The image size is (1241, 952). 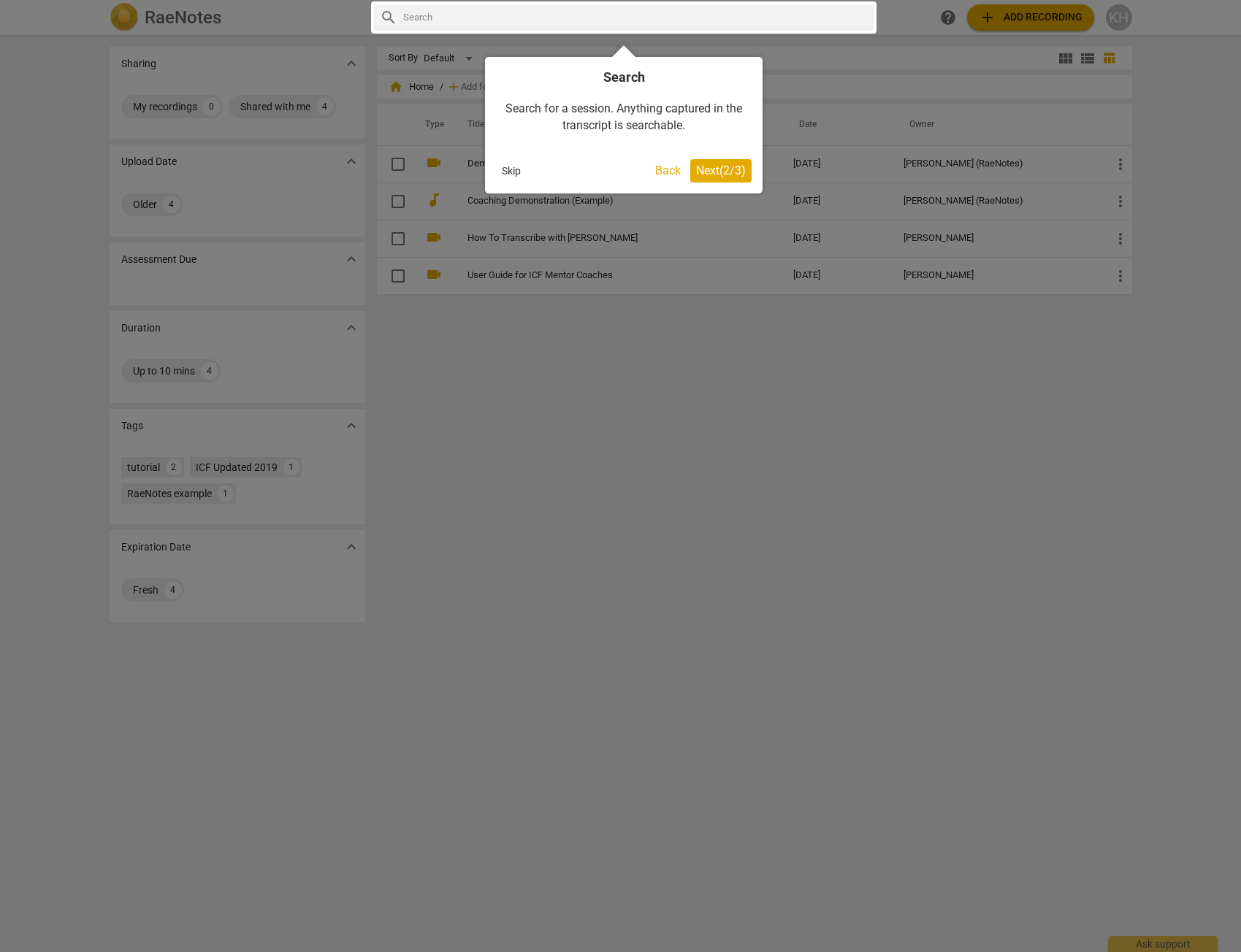 What do you see at coordinates (721, 170) in the screenshot?
I see `span: Next ( 2 / 3 )` at bounding box center [721, 170].